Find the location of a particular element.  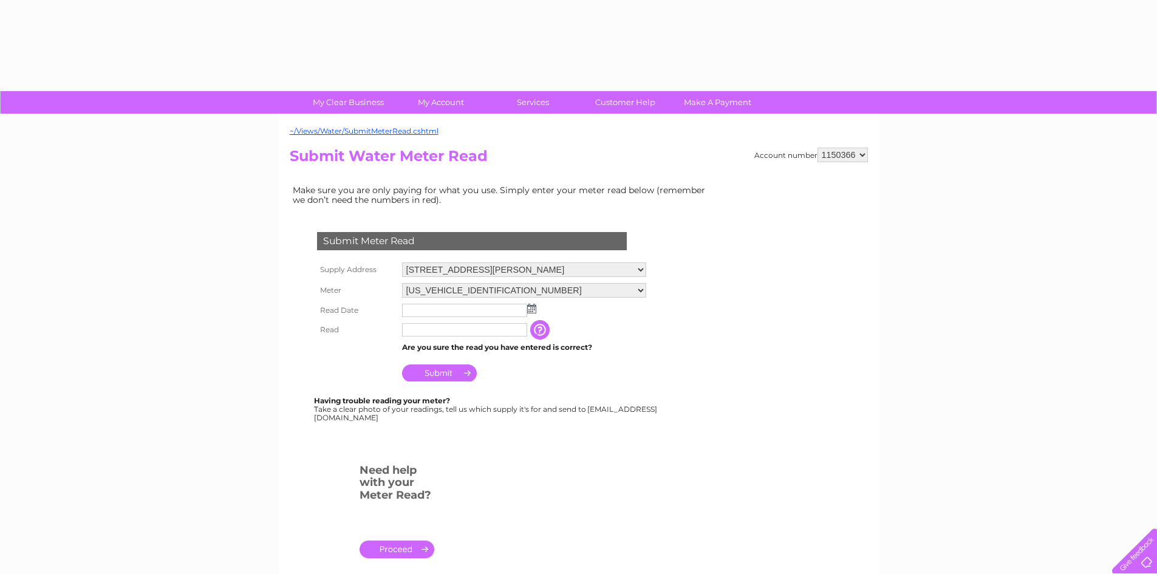

h2: Submit Water Meter Read is located at coordinates (579, 159).